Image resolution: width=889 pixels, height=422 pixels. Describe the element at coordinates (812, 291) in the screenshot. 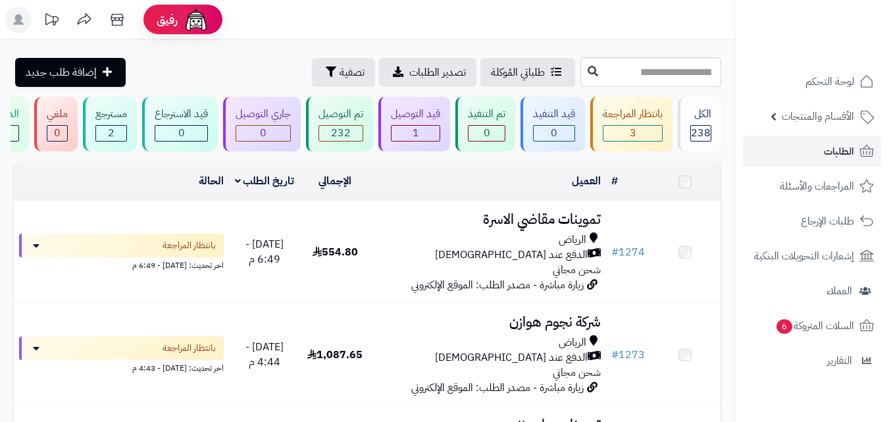

I see `a: العملاء` at that location.